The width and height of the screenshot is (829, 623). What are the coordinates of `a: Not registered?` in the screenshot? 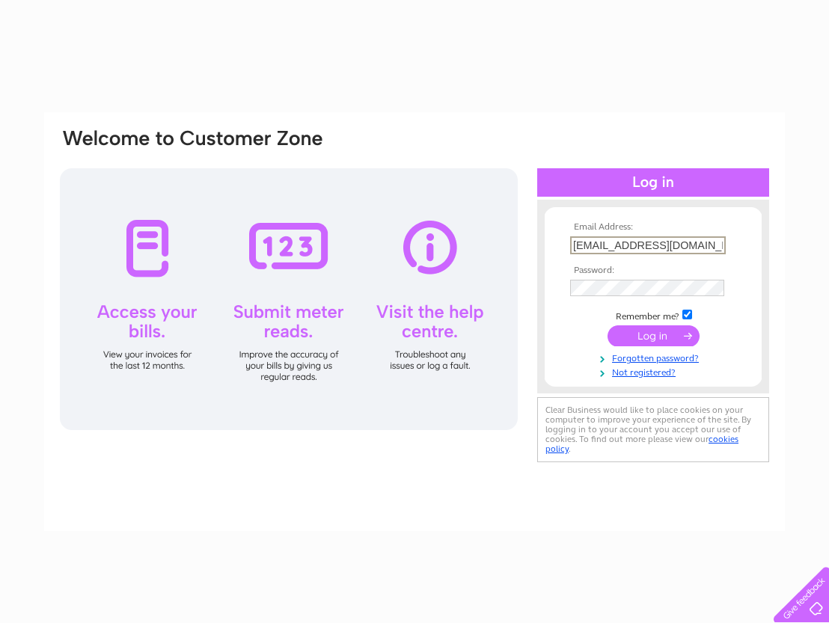 It's located at (655, 371).